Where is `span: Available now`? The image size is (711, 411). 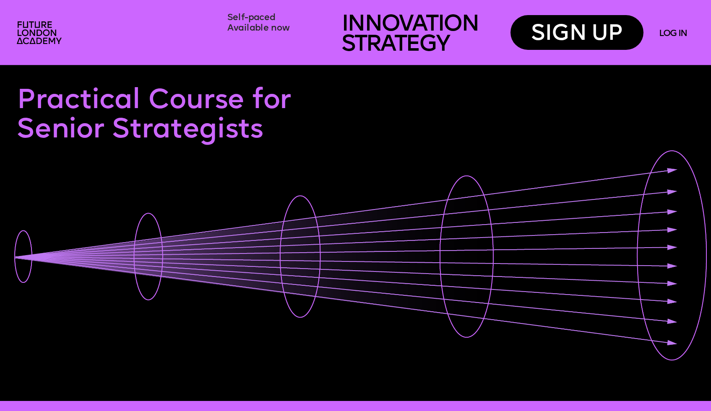 span: Available now is located at coordinates (258, 28).